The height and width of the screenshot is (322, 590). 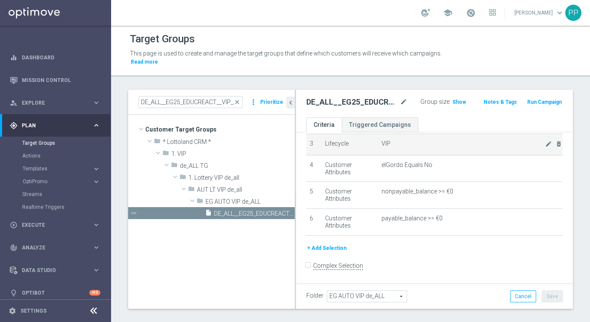 I want to click on button: Read more, so click(x=144, y=62).